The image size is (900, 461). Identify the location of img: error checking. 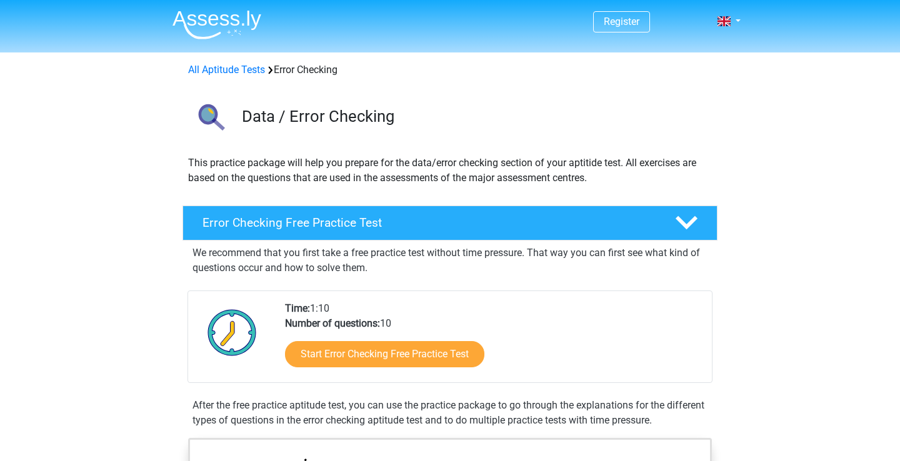
(209, 119).